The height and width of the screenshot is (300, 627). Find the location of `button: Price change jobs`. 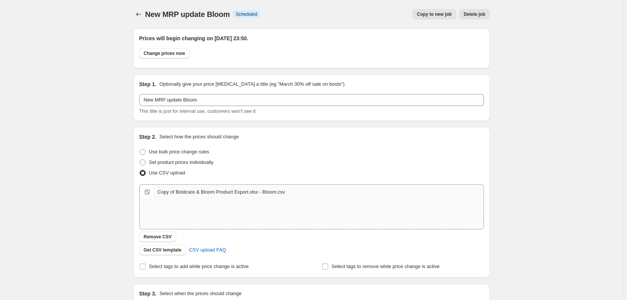

button: Price change jobs is located at coordinates (139, 14).